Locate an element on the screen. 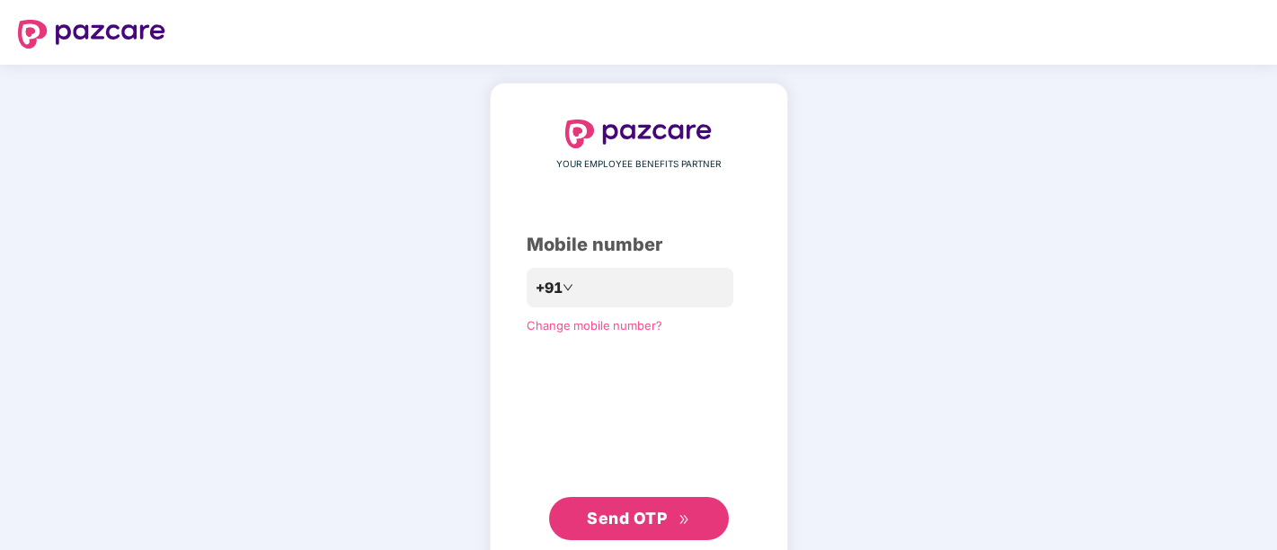 Image resolution: width=1277 pixels, height=550 pixels. span: Change mobile number? is located at coordinates (594, 325).